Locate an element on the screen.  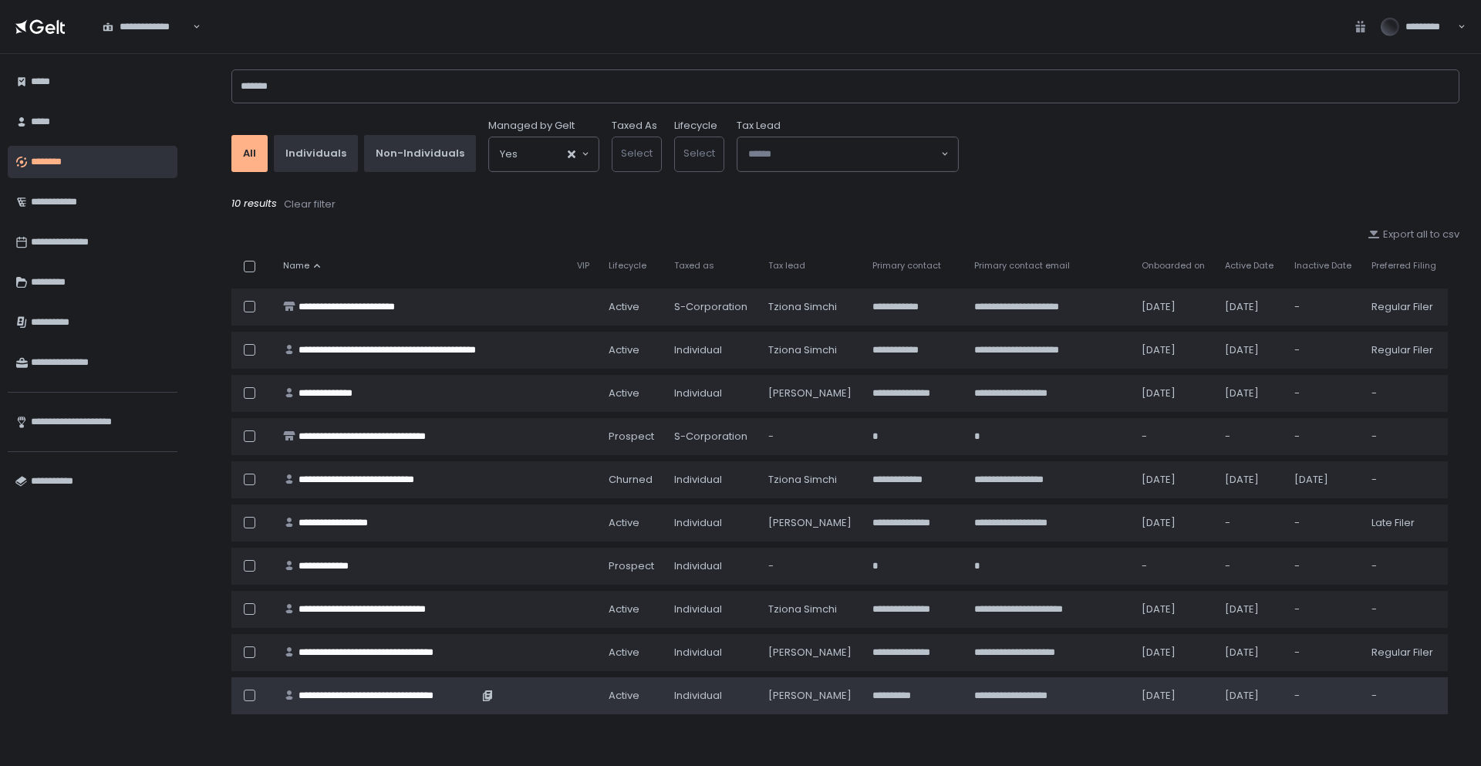
label: Taxed As is located at coordinates (634, 126).